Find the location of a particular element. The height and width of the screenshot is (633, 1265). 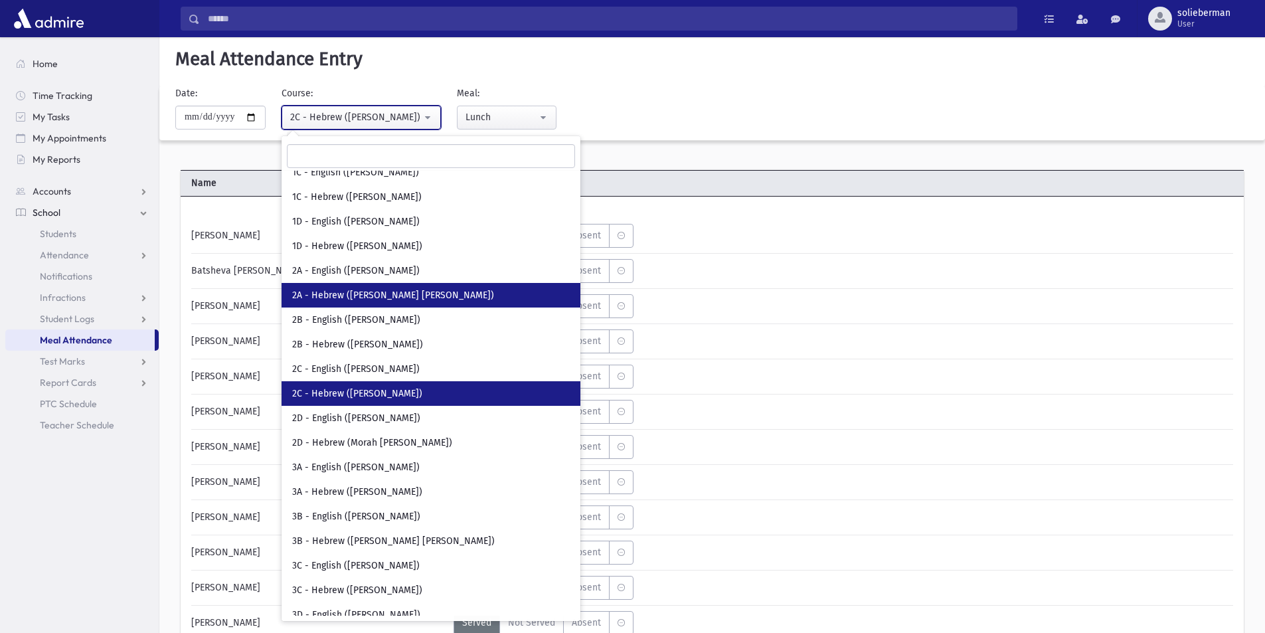

label: Course: is located at coordinates (297, 93).